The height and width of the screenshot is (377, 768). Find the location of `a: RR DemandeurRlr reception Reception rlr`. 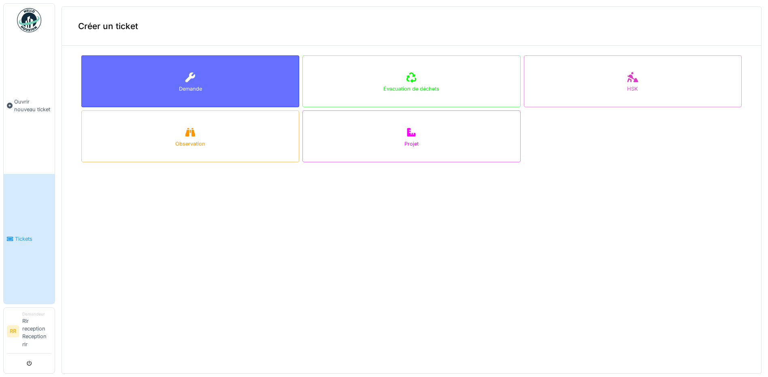

a: RR DemandeurRlr reception Reception rlr is located at coordinates (29, 332).